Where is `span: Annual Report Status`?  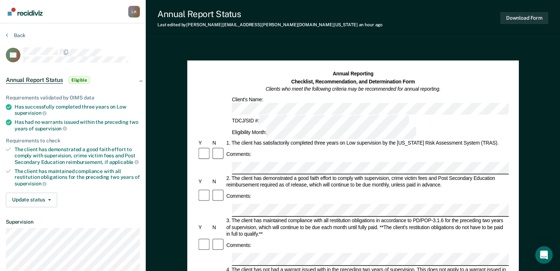 span: Annual Report Status is located at coordinates (34, 80).